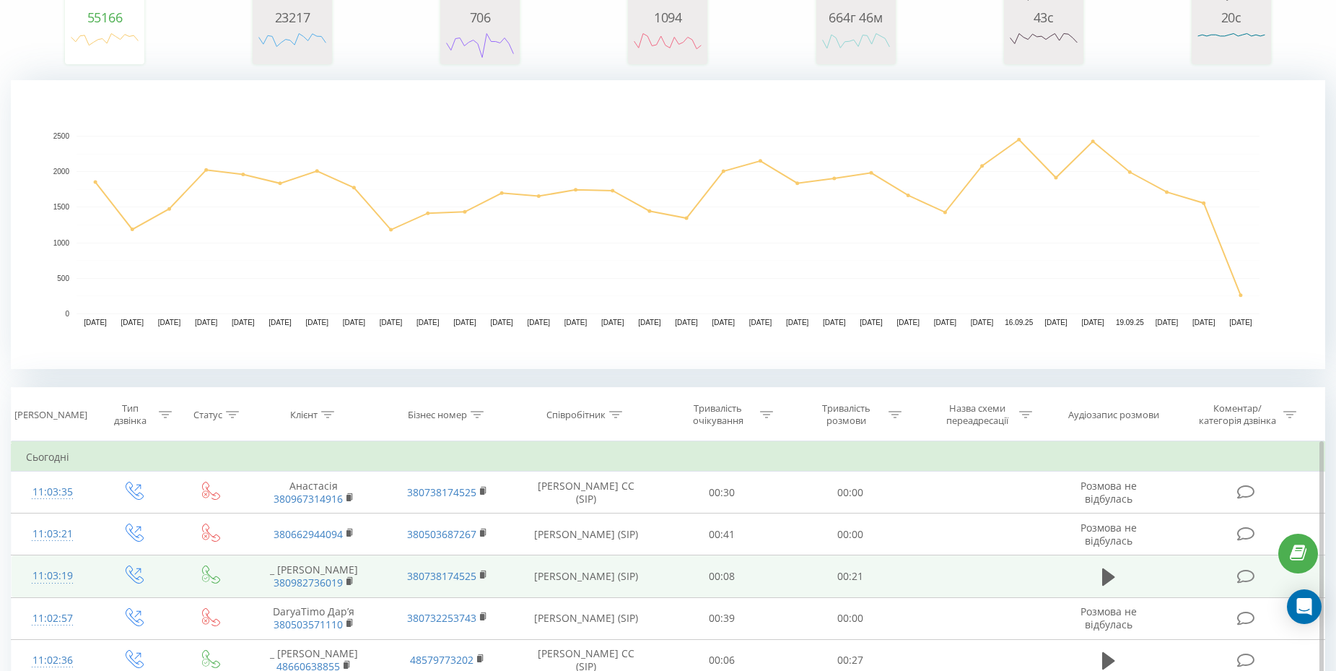  I want to click on text: 1000, so click(61, 243).